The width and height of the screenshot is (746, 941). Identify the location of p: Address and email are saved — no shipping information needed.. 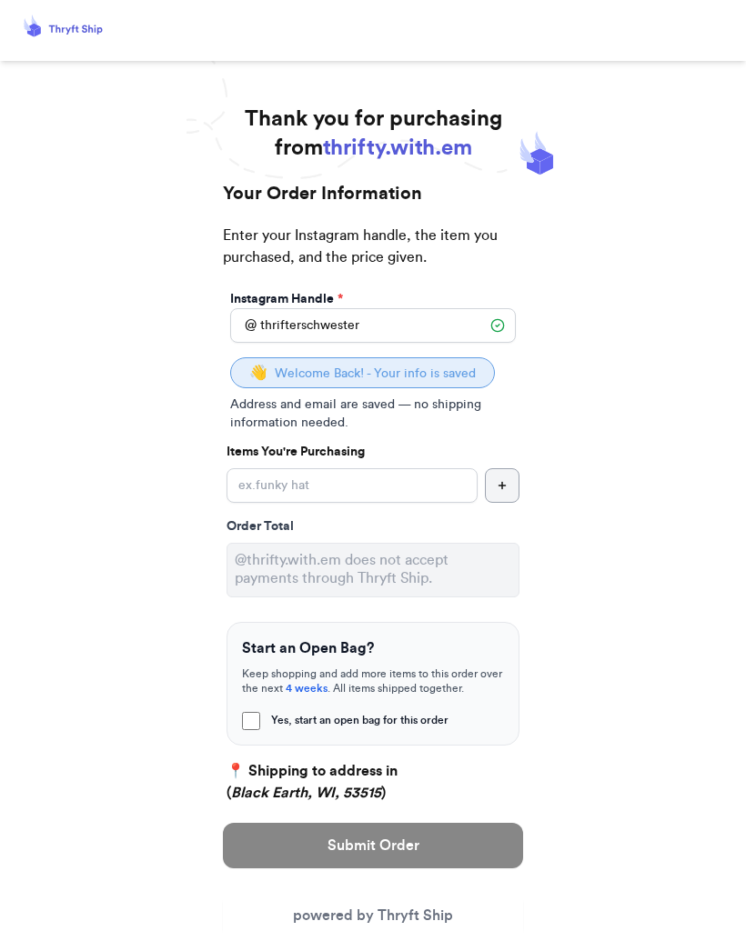
(373, 414).